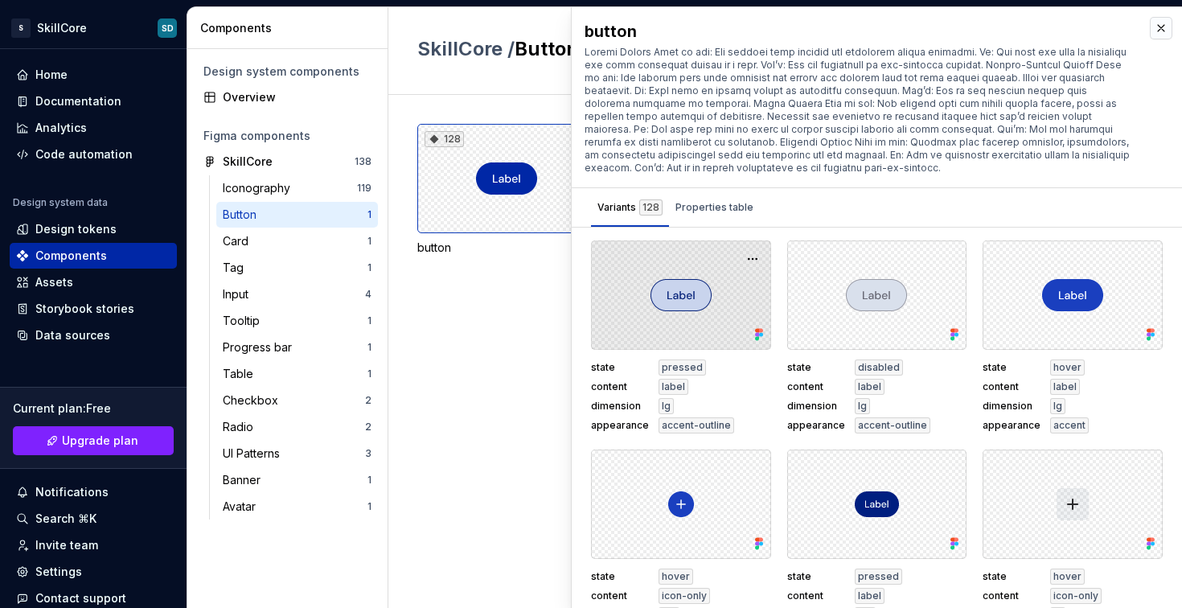  What do you see at coordinates (93, 154) in the screenshot?
I see `a: Code automation` at bounding box center [93, 154].